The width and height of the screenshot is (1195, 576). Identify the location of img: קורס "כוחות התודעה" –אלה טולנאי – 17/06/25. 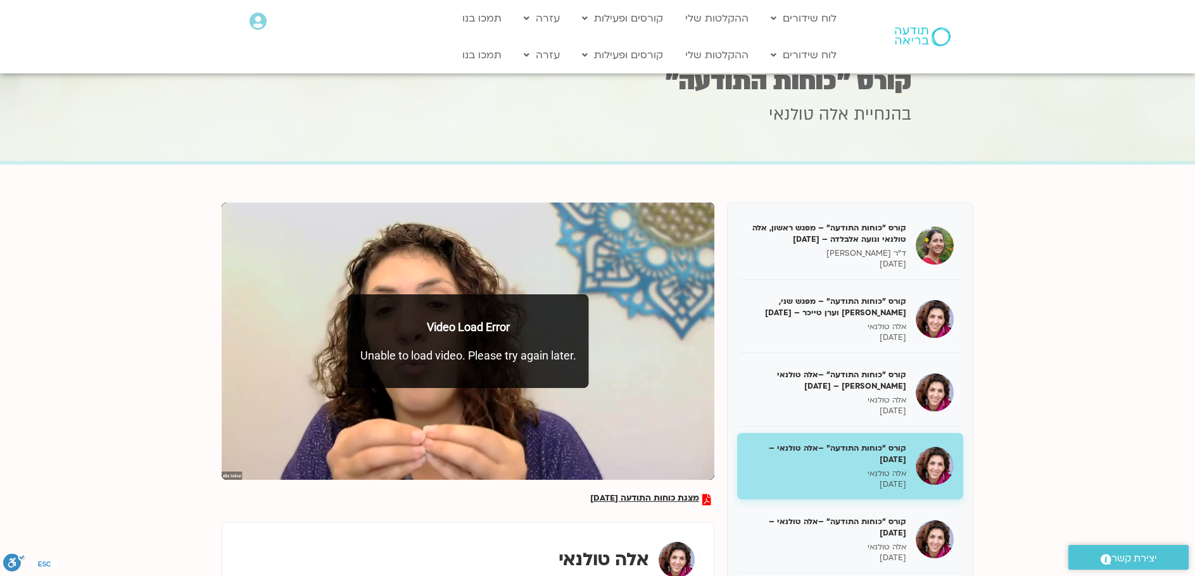
(934, 539).